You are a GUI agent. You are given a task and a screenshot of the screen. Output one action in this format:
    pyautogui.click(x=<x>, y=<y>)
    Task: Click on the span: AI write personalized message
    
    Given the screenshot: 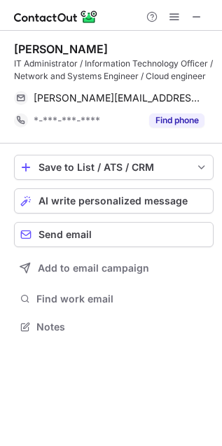 What is the action you would take?
    pyautogui.click(x=113, y=201)
    